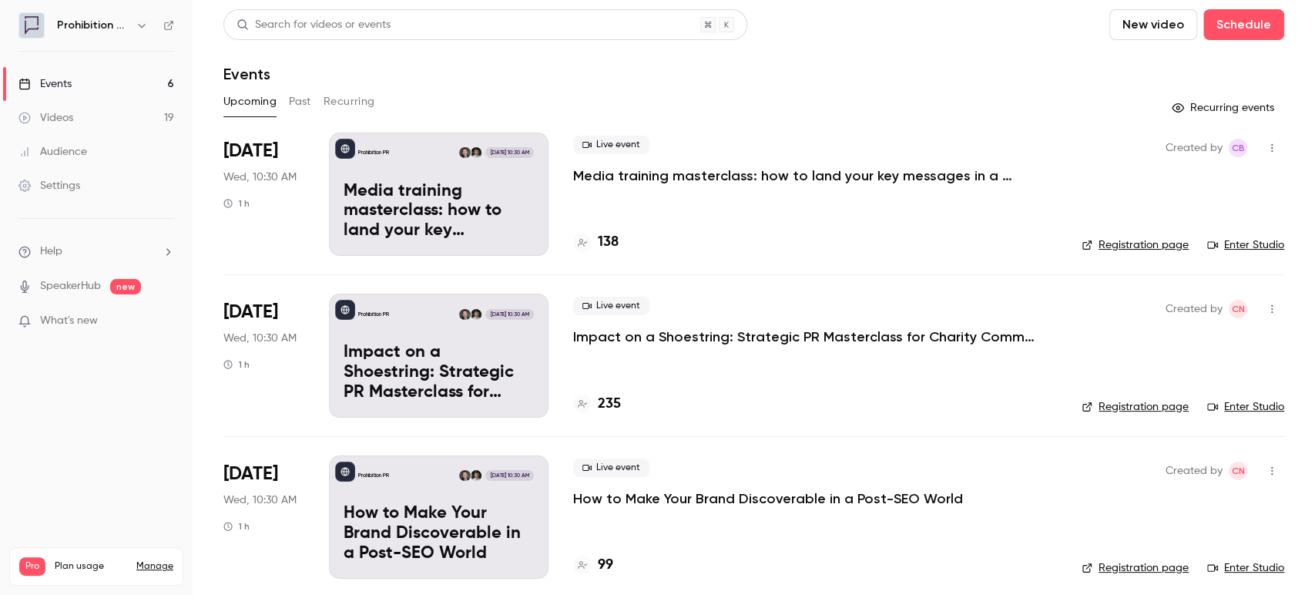  What do you see at coordinates (263, 517) in the screenshot?
I see `div: Nov 5 Wed, 10:30 AM (Europe/London)` at bounding box center [263, 517].